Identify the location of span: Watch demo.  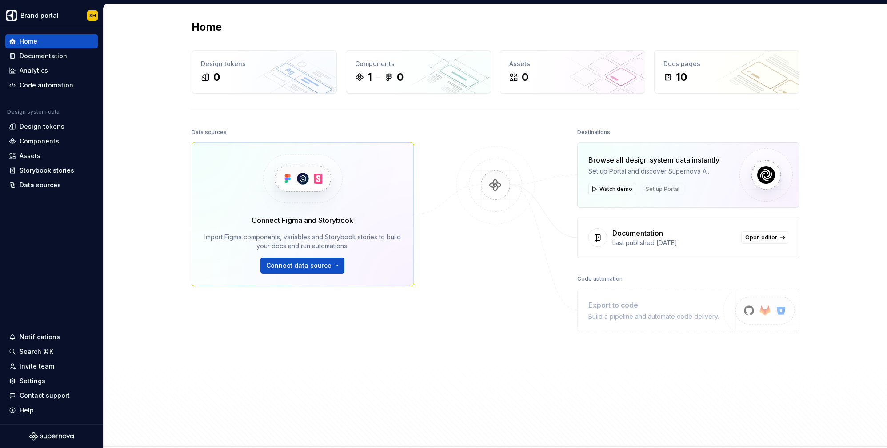
(616, 189).